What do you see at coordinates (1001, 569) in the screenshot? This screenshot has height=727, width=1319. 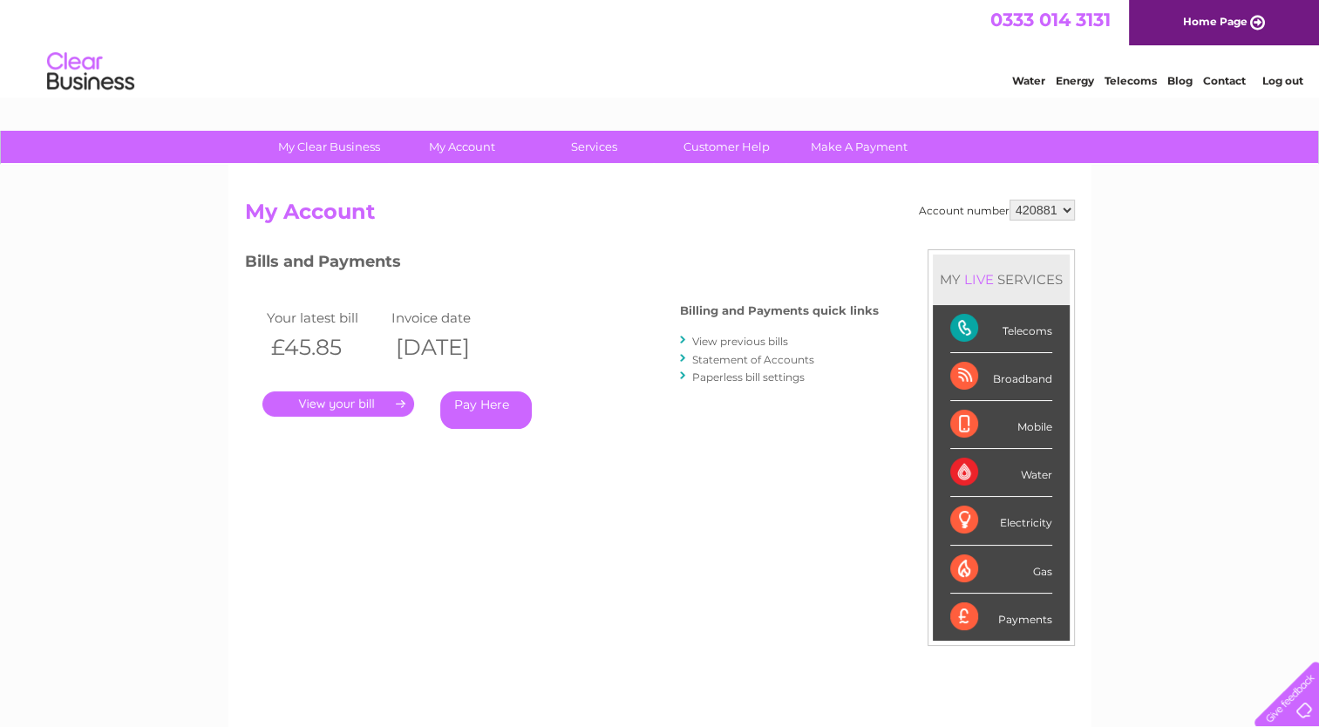 I see `div: Gas` at bounding box center [1001, 569].